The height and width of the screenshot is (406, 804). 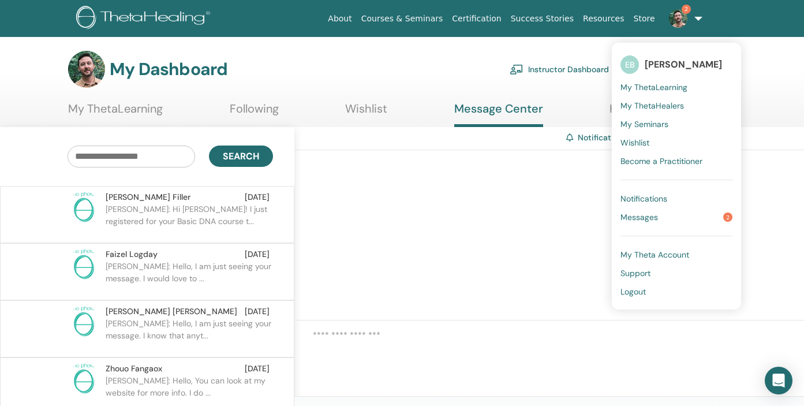 I want to click on a: My Seminars, so click(x=676, y=124).